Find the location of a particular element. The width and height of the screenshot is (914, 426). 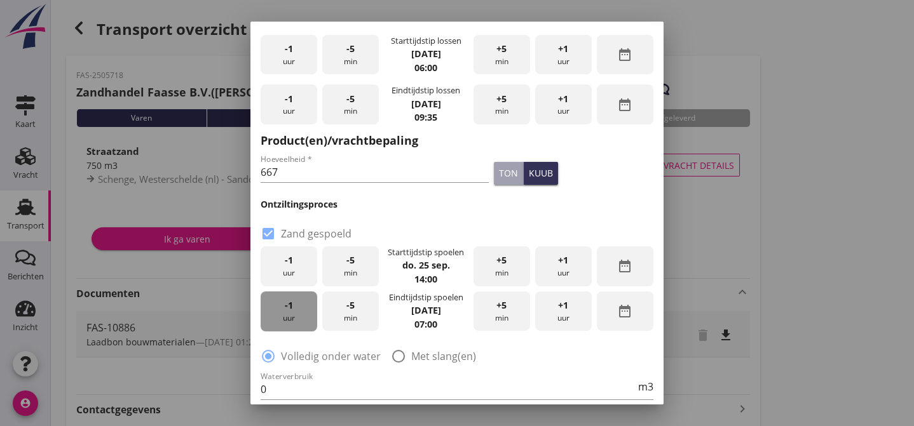

strong: 09:35 is located at coordinates (426, 117).